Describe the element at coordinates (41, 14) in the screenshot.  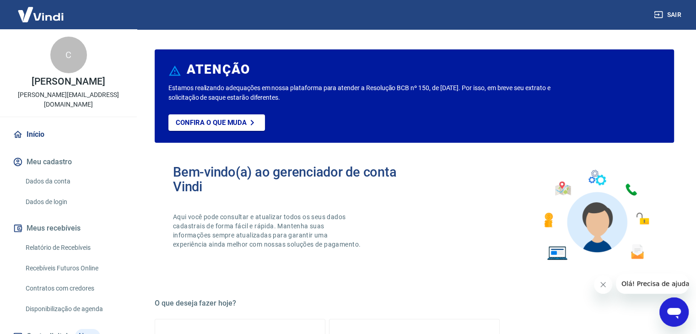
I see `img: Vindi` at that location.